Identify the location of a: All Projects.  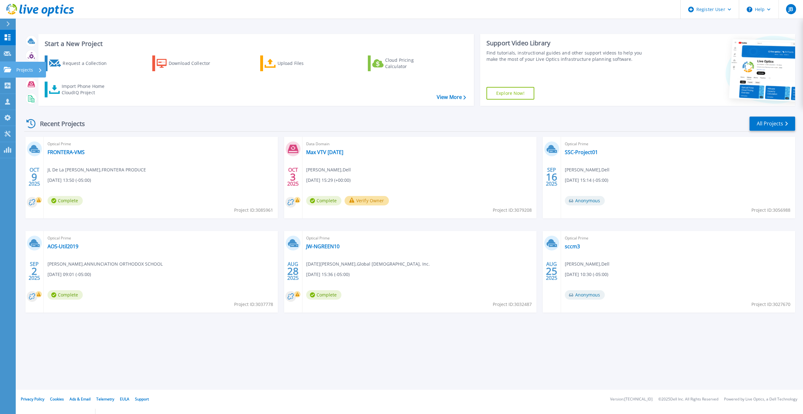
(772, 123).